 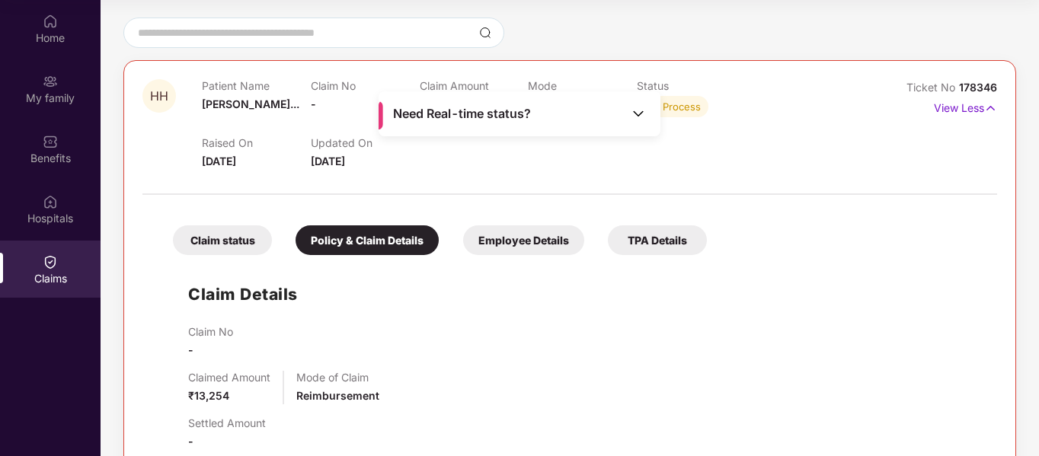 What do you see at coordinates (50, 142) in the screenshot?
I see `img: svg+xml;base64,PHN2ZyBpZD0iQmVuZWZpdHMiIHhtbG5zPSJodHRwOi8vd3d3LnczLm9yZy8yMDAwL3N2ZyIgd2lkdGg9Ij...` at bounding box center [50, 142].